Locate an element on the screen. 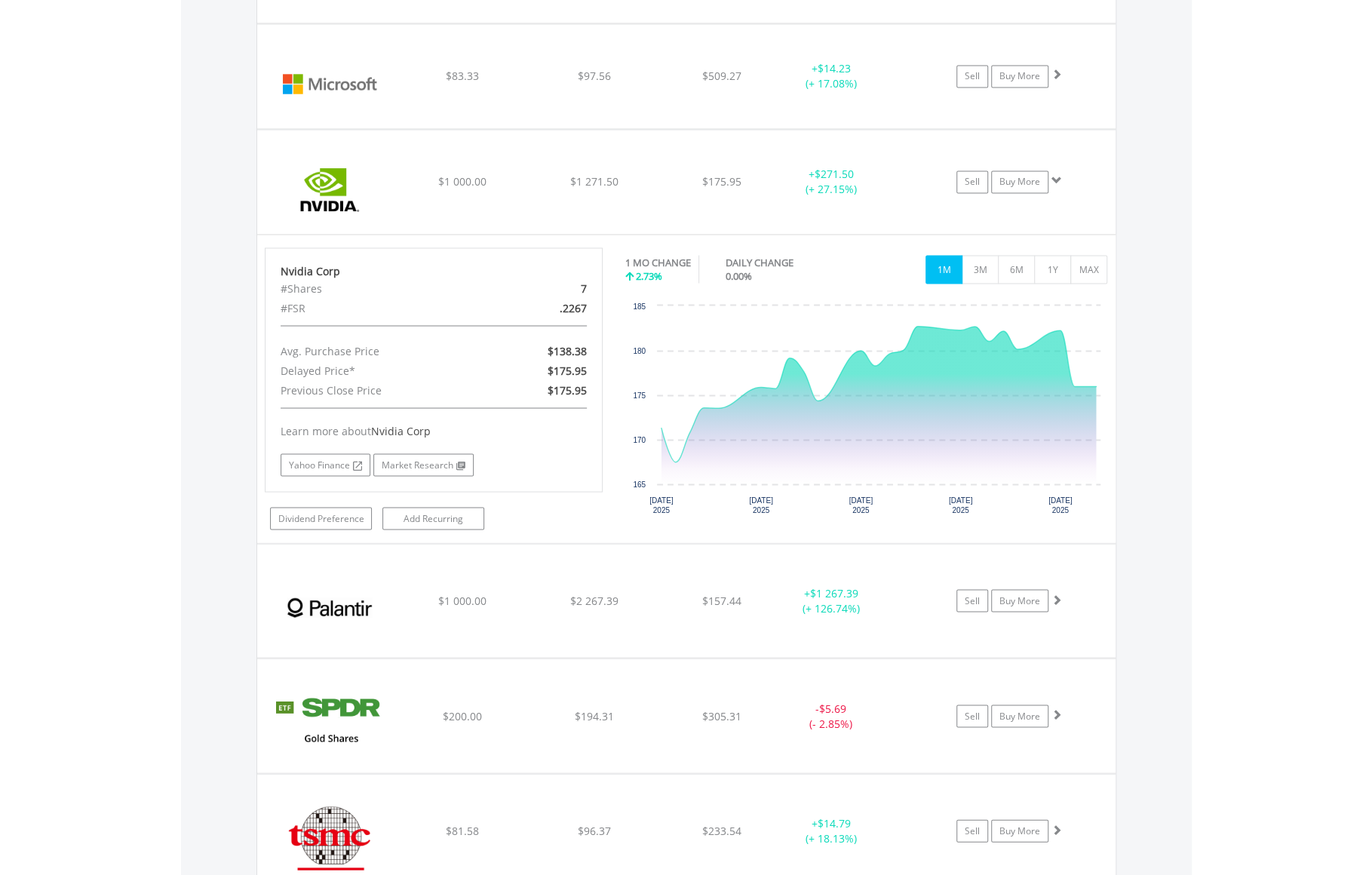 The image size is (1372, 875). div: Previous Close Price is located at coordinates (379, 390).